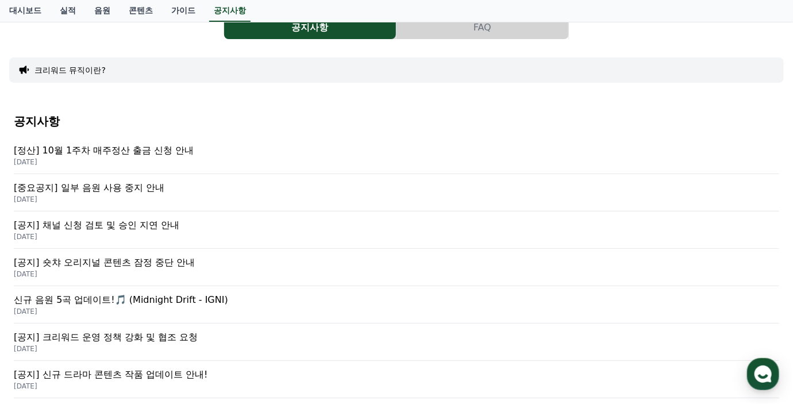 This screenshot has height=404, width=793. I want to click on p: [정산] 10월 1주차 매주정산 출금 신청 안내, so click(396, 150).